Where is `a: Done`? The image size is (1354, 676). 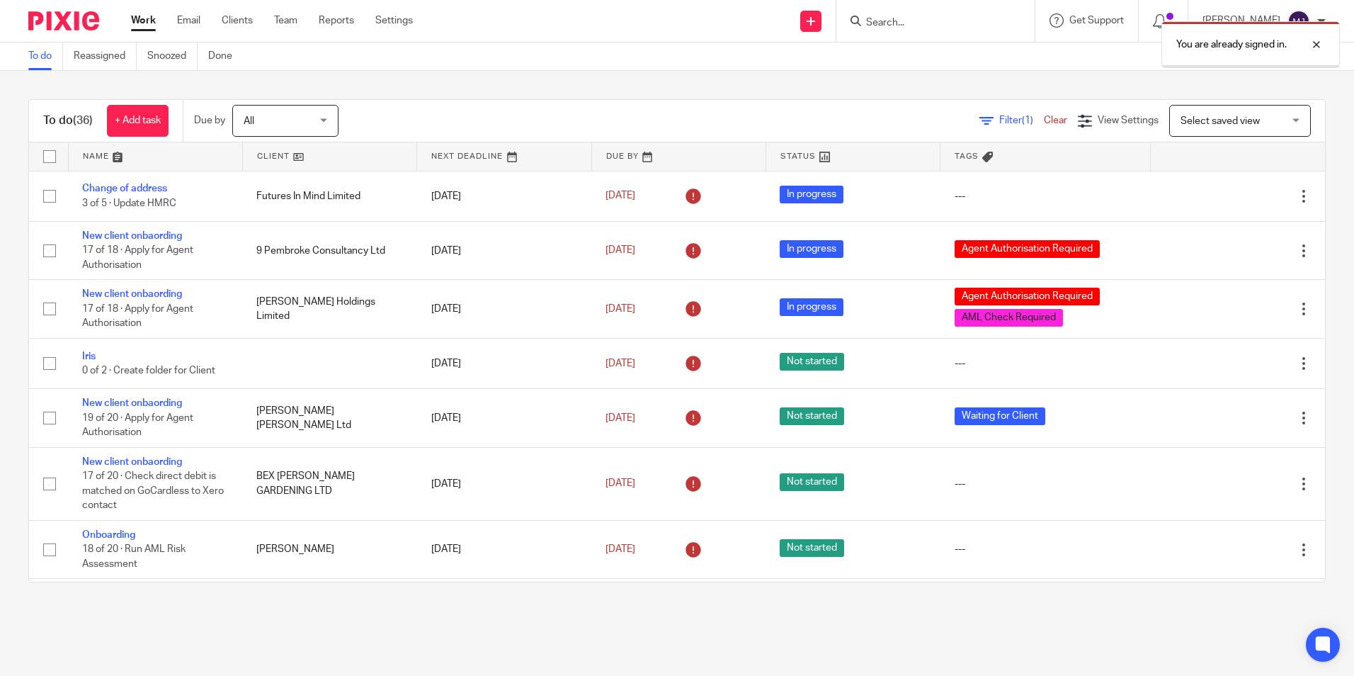
a: Done is located at coordinates (225, 56).